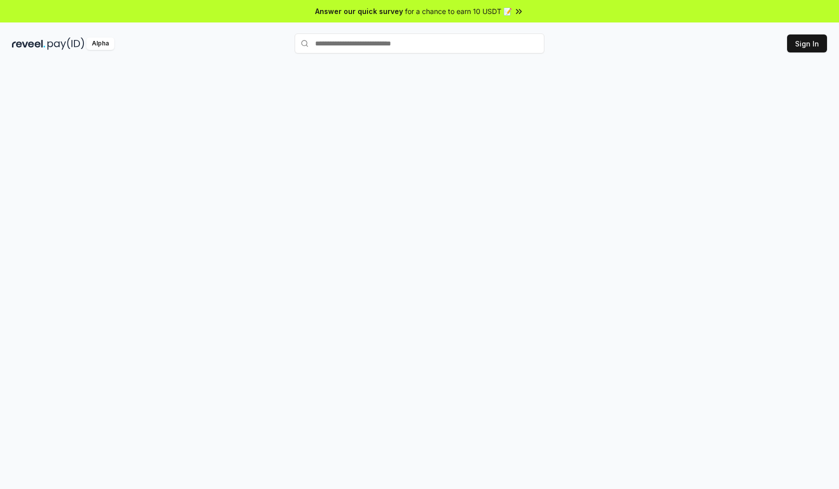 The width and height of the screenshot is (839, 489). Describe the element at coordinates (458, 11) in the screenshot. I see `span: for a chance to earn 10 USDT 📝` at that location.